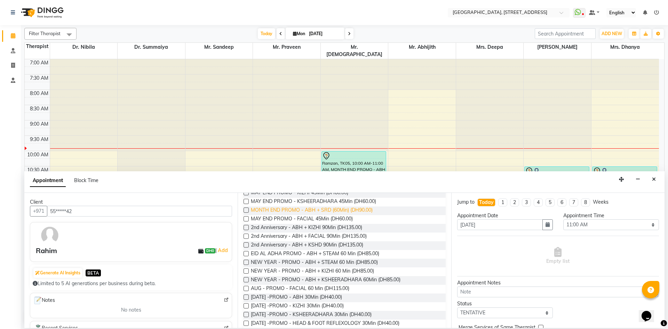 This screenshot has width=668, height=329. What do you see at coordinates (38, 154) in the screenshot?
I see `div: 10:00 AM` at bounding box center [38, 154].